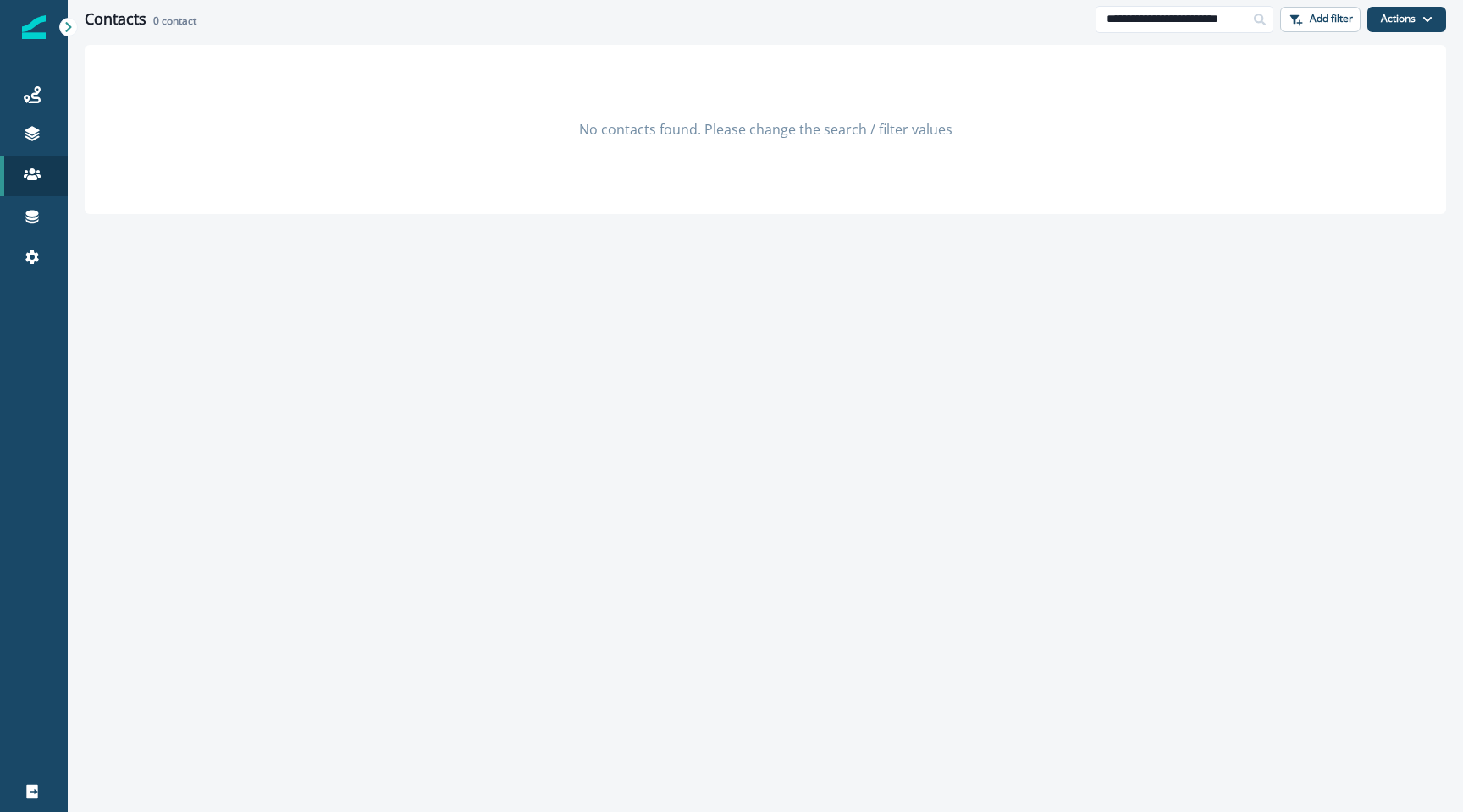  Describe the element at coordinates (175, 21) in the screenshot. I see `h2: contact` at that location.